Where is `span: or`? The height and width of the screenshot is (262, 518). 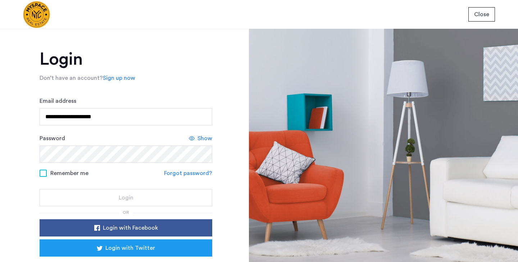
span: or is located at coordinates (126, 213).